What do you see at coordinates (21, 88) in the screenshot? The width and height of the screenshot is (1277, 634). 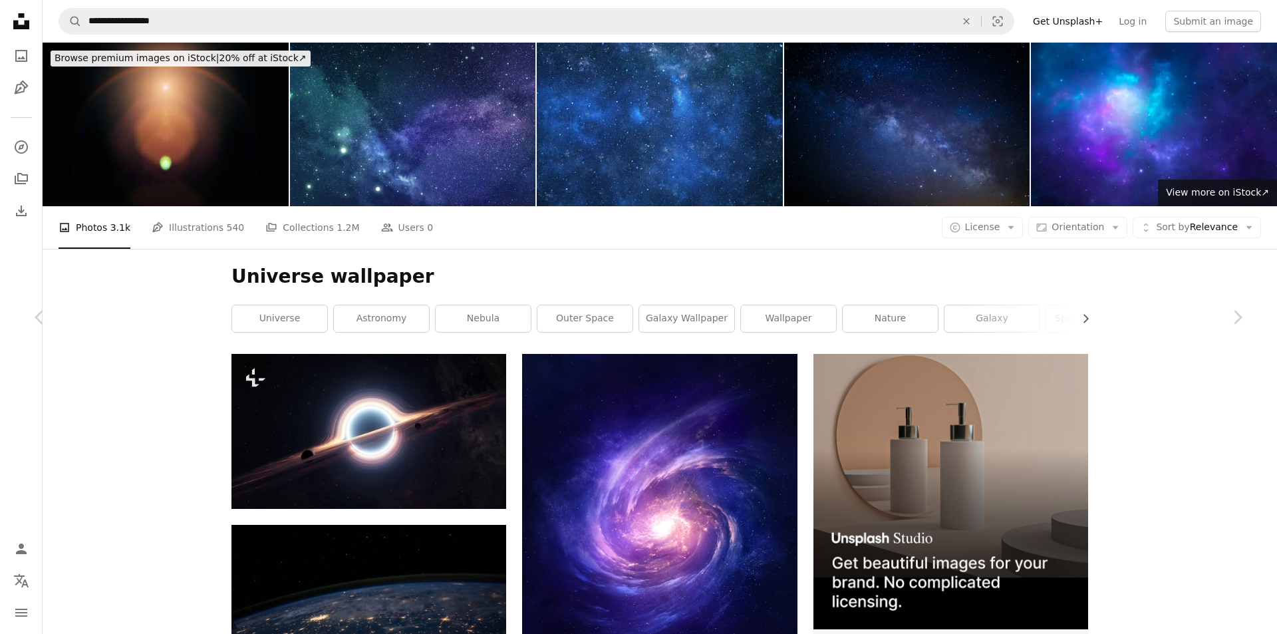 I see `a: Illustrations` at bounding box center [21, 88].